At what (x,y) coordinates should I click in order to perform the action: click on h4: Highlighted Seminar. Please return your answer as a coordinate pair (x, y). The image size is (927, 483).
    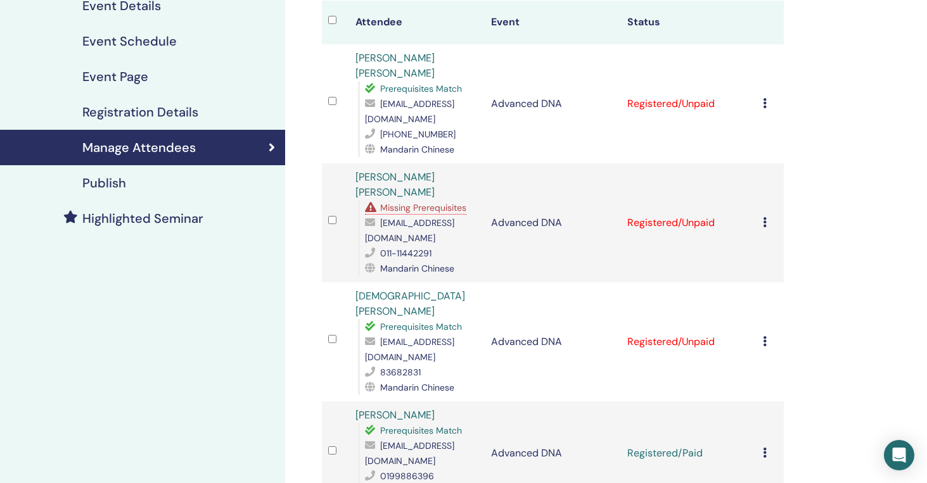
    Looking at the image, I should click on (143, 219).